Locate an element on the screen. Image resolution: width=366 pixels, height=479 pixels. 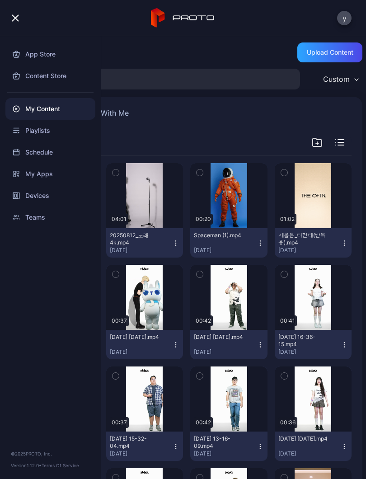
div: 2025-07-26 15-32-04.mp4 is located at coordinates (135, 443).